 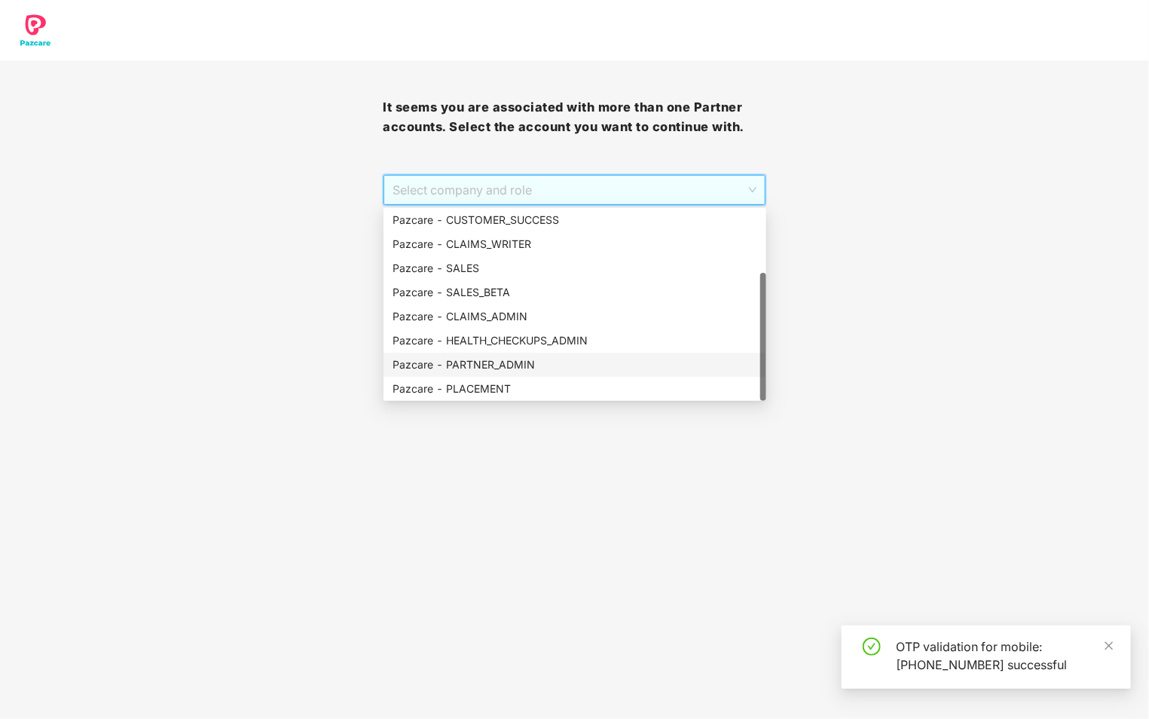 What do you see at coordinates (575, 365) in the screenshot?
I see `div: Pazcare - PARTNER_ADMIN` at bounding box center [575, 365].